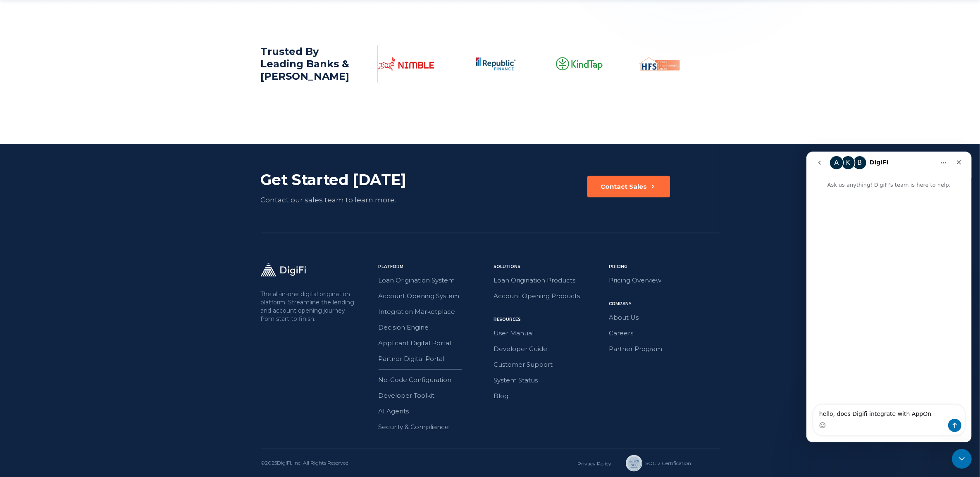 Image resolution: width=980 pixels, height=477 pixels. What do you see at coordinates (664, 281) in the screenshot?
I see `a: Pricing Overview` at bounding box center [664, 281].